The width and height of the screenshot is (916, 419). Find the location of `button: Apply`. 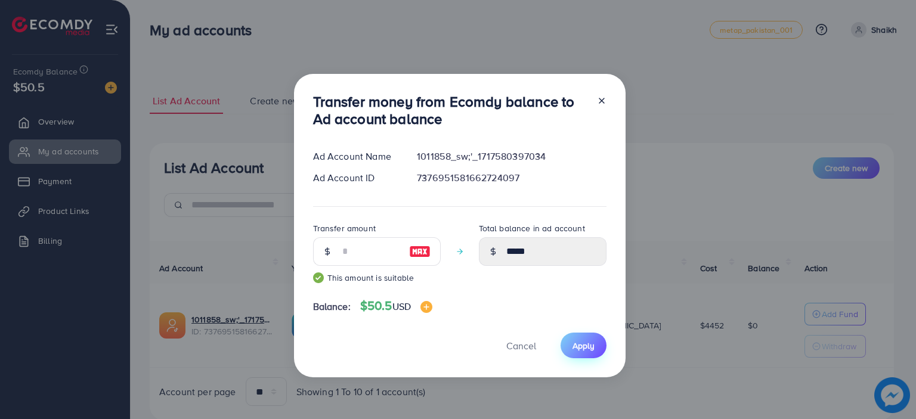

button: Apply is located at coordinates (583, 345).